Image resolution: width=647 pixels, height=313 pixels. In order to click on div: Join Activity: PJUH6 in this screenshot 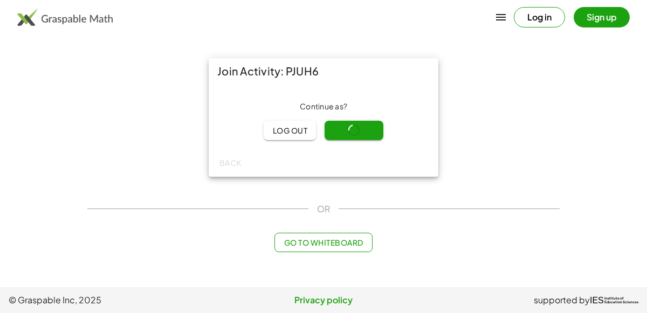, I will do `click(324, 71)`.